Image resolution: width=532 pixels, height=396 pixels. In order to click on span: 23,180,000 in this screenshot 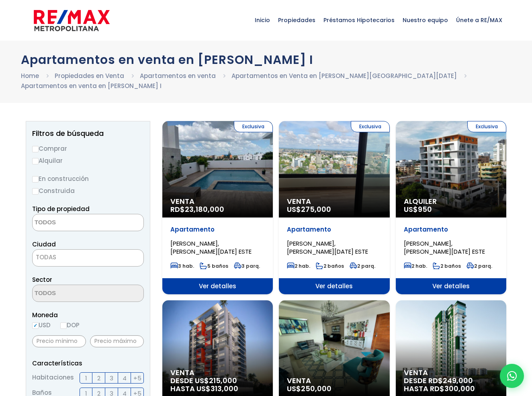, I will do `click(204, 209)`.